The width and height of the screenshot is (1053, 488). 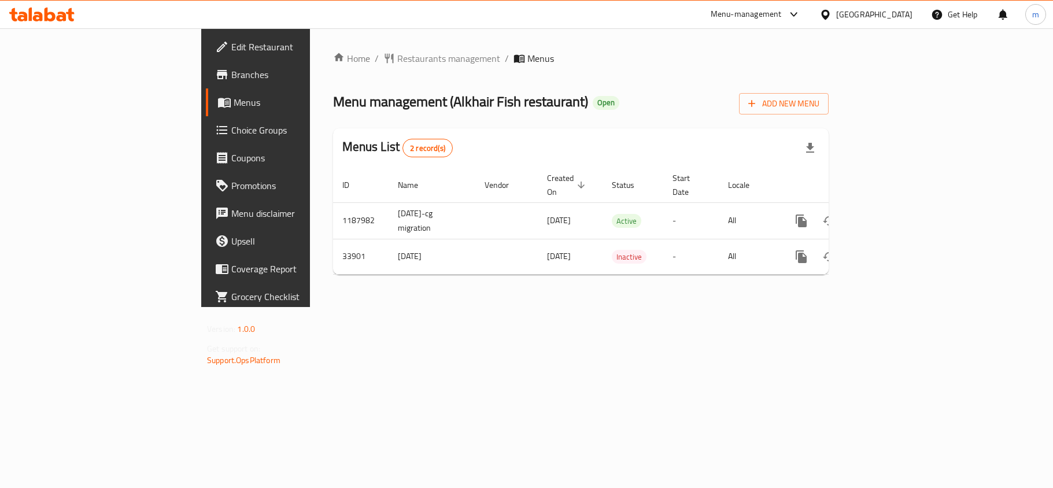 What do you see at coordinates (291, 47) in the screenshot?
I see `a: Edit Restaurant` at bounding box center [291, 47].